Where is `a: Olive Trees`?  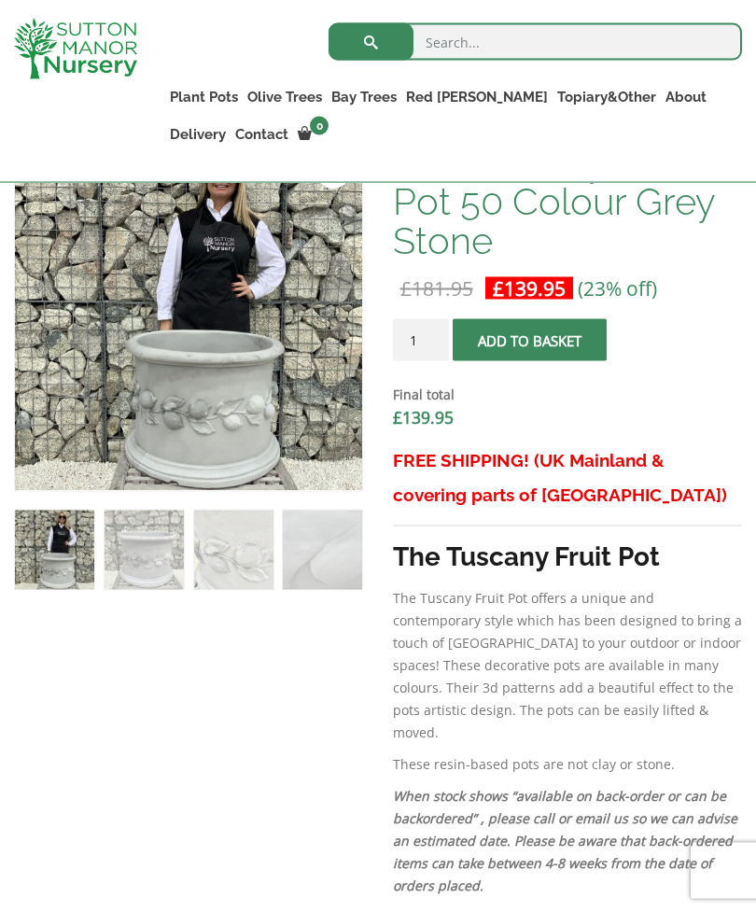
a: Olive Trees is located at coordinates (285, 97).